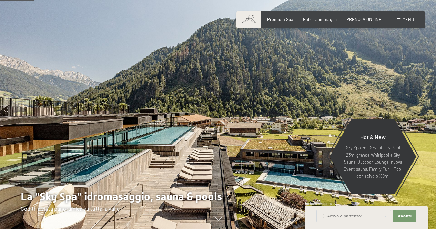  I want to click on span: Premium Spa, so click(280, 19).